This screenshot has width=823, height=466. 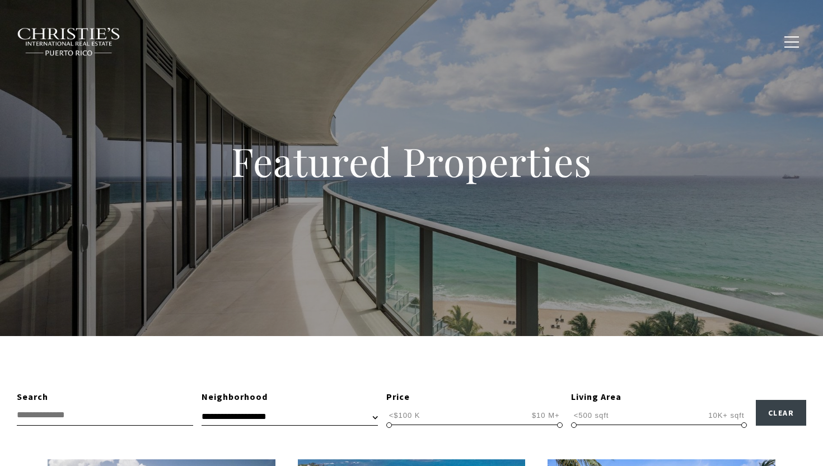 What do you see at coordinates (546, 415) in the screenshot?
I see `span: $10 M+` at bounding box center [546, 415].